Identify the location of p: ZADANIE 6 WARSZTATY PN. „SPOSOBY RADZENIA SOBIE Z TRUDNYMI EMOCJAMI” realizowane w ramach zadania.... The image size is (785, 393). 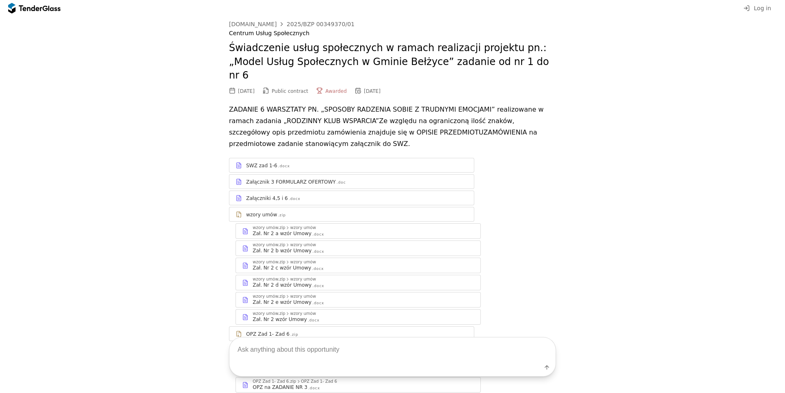
(392, 127).